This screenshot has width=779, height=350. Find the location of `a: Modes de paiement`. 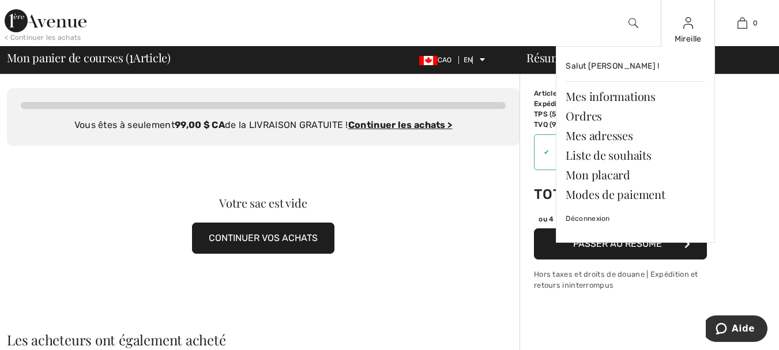

a: Modes de paiement is located at coordinates (636, 194).